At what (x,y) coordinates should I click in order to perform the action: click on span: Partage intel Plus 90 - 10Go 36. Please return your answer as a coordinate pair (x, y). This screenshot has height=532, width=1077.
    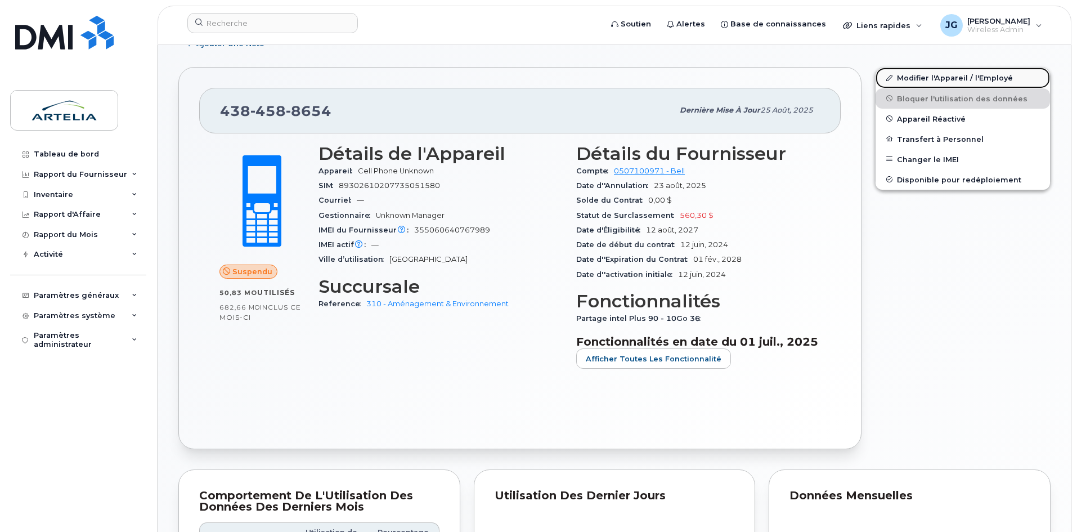
    Looking at the image, I should click on (641, 318).